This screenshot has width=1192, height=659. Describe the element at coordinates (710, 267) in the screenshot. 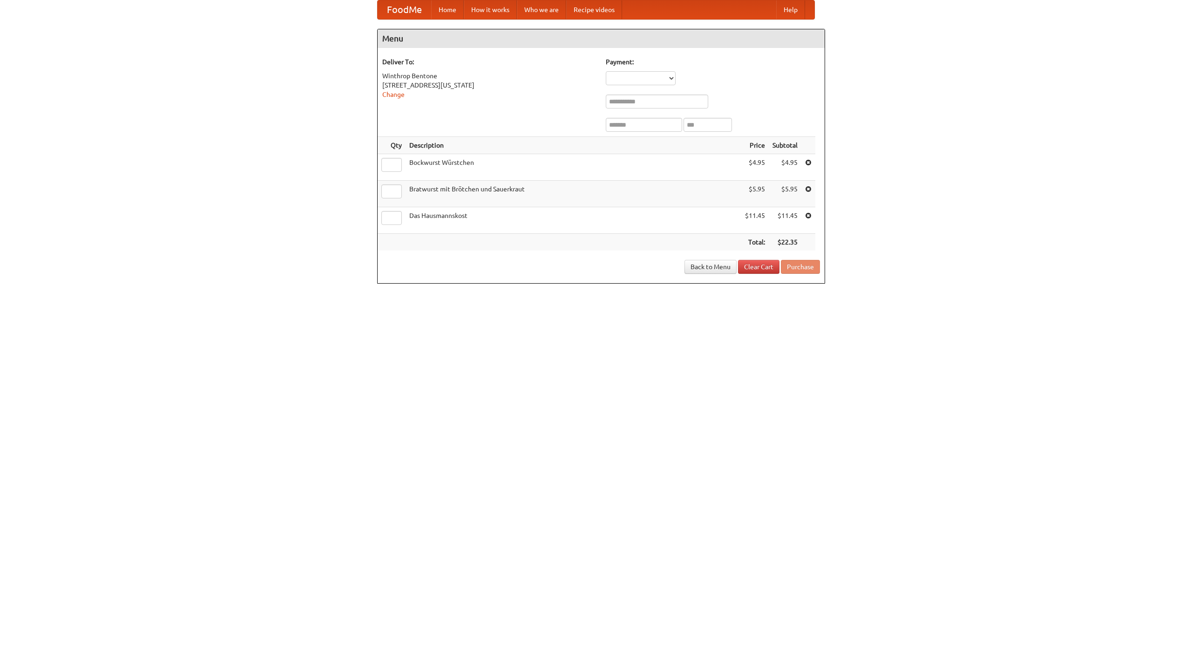

I see `a: Back to Menu` at that location.